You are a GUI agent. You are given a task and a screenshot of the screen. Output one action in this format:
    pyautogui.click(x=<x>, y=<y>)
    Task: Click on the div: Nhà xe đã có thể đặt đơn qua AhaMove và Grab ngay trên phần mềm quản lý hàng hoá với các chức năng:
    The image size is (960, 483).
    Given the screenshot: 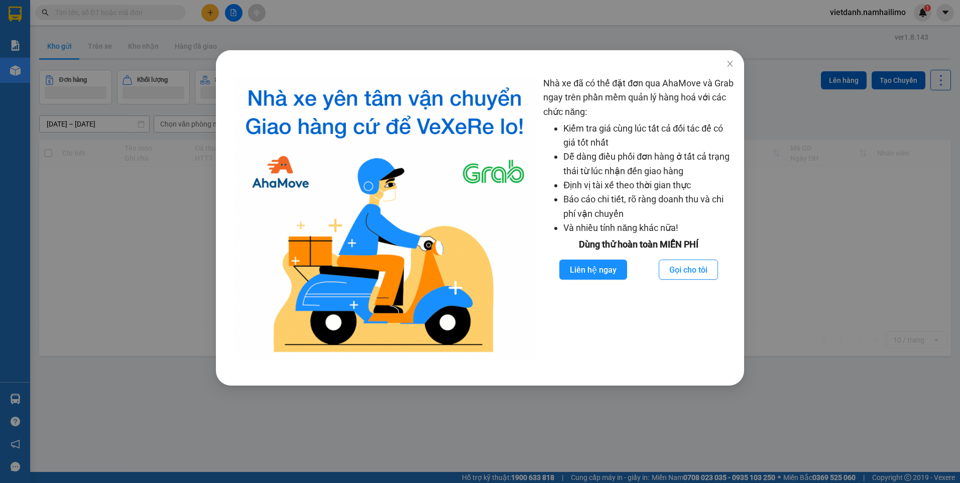 What is the action you would take?
    pyautogui.click(x=638, y=218)
    